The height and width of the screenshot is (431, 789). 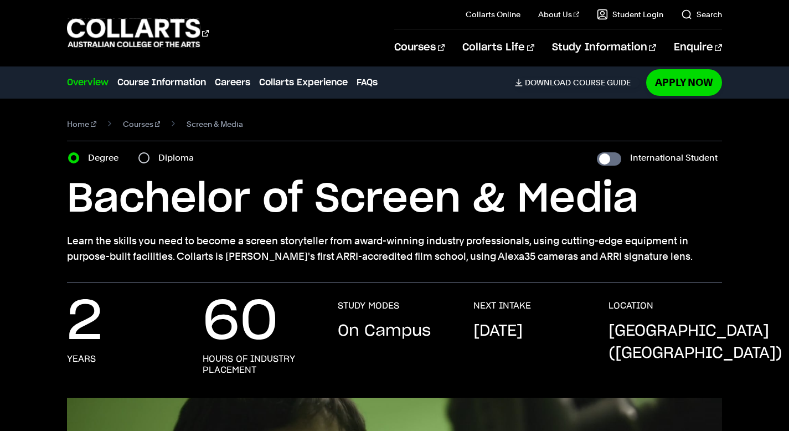 I want to click on a: Overview, so click(x=87, y=82).